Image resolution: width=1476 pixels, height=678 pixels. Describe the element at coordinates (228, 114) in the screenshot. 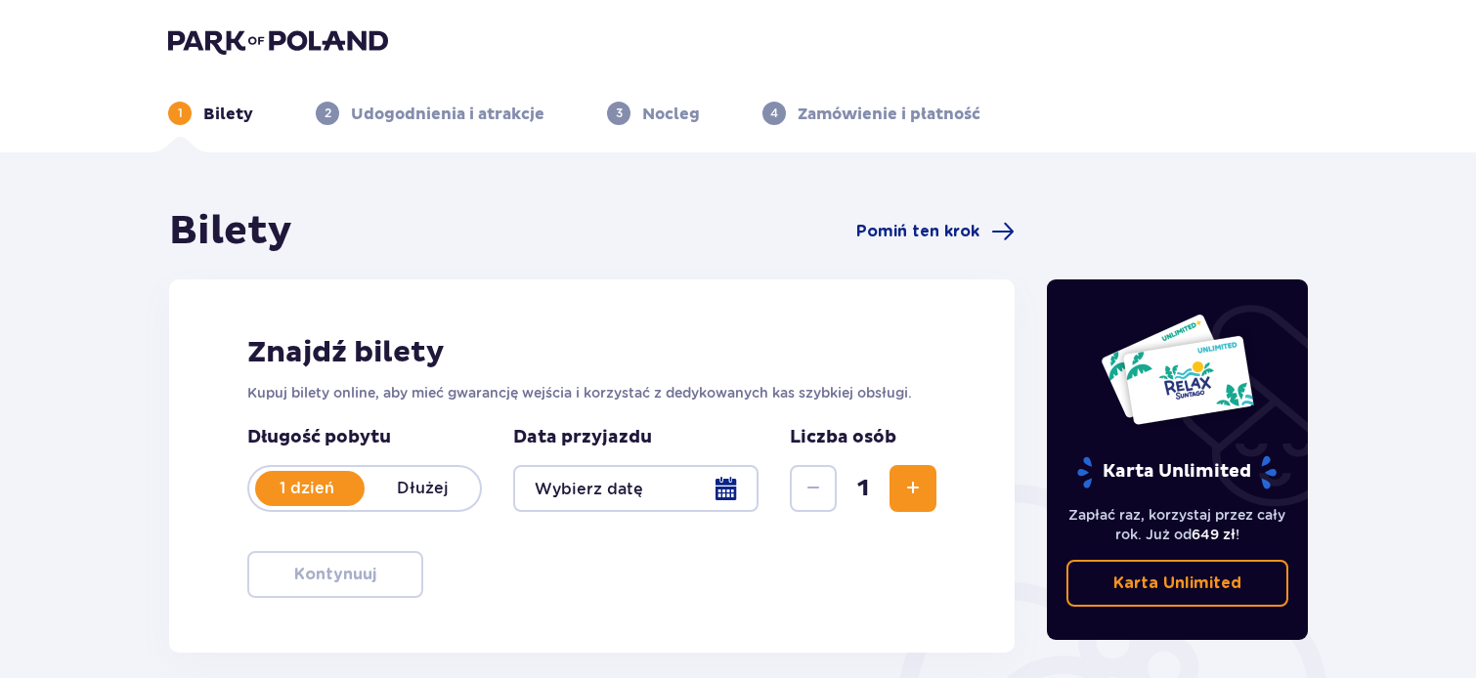

I see `p: Bilety` at that location.